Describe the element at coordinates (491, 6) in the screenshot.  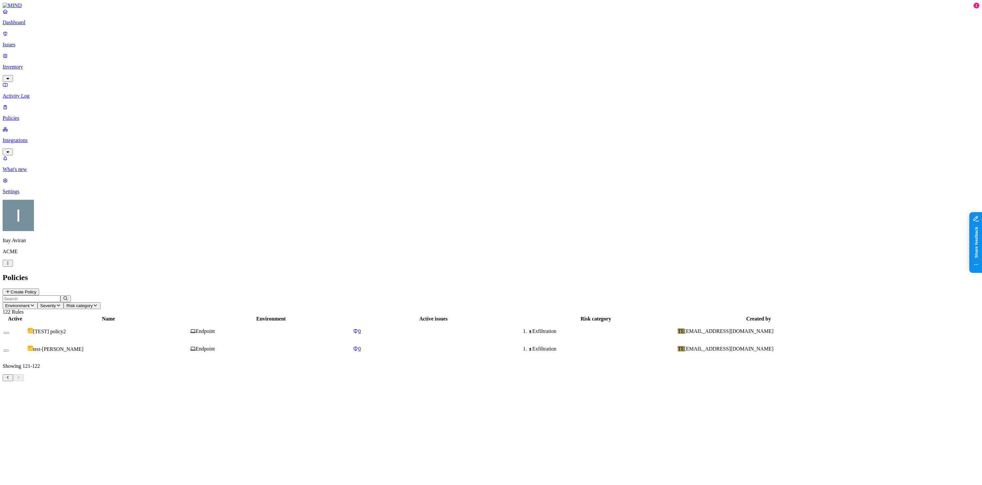
I see `a: MIND` at that location.